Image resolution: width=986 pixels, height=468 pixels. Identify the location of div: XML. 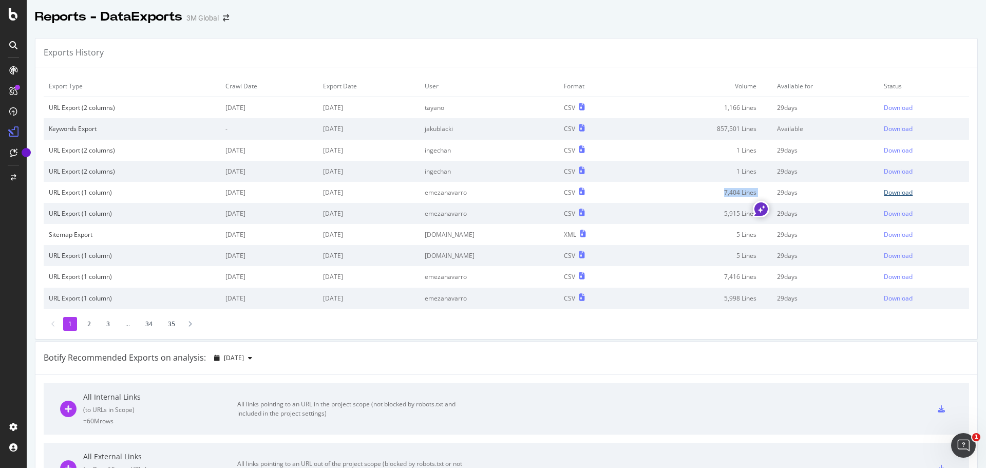
(570, 234).